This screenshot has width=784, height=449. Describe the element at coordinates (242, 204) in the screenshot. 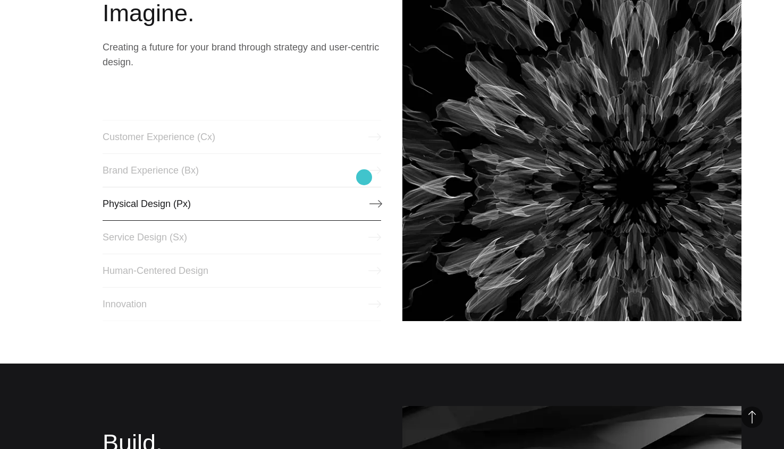

I see `a: Physical Design (Px)` at that location.